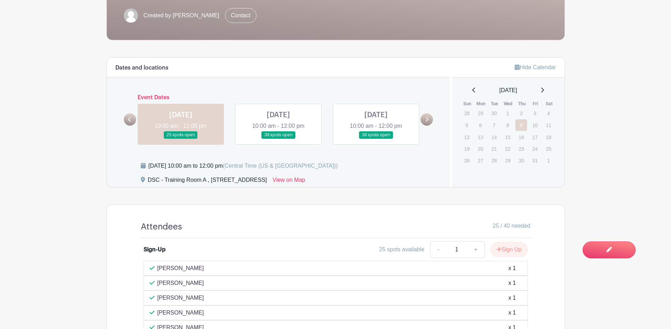 This screenshot has width=671, height=329. What do you see at coordinates (535, 104) in the screenshot?
I see `th: Fri` at bounding box center [535, 104].